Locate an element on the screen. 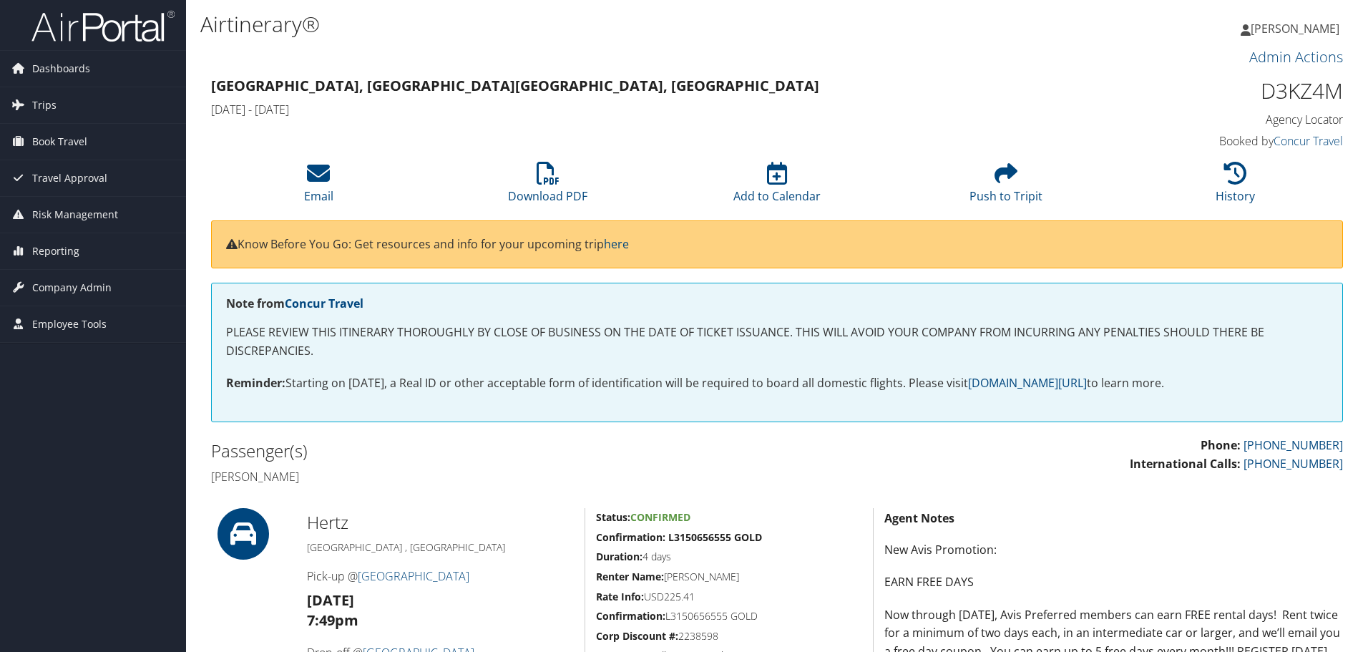 The image size is (1368, 652). strong: Renter Name: is located at coordinates (630, 576).